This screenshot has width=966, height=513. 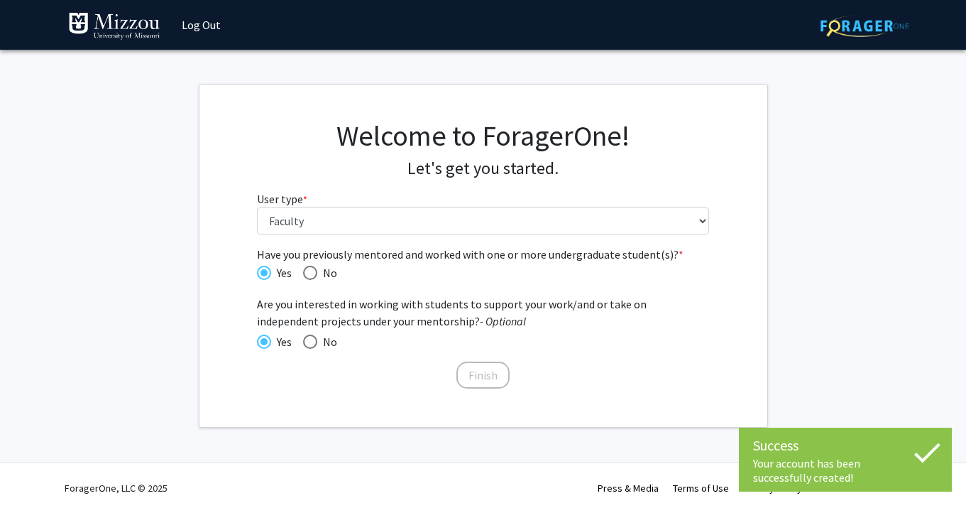 What do you see at coordinates (483, 375) in the screenshot?
I see `button: Finish` at bounding box center [483, 375].